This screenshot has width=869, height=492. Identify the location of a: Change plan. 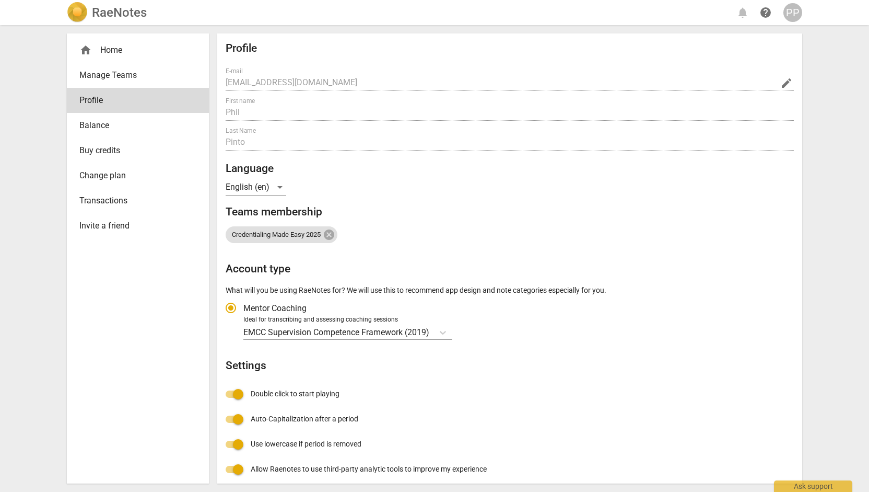
(138, 176).